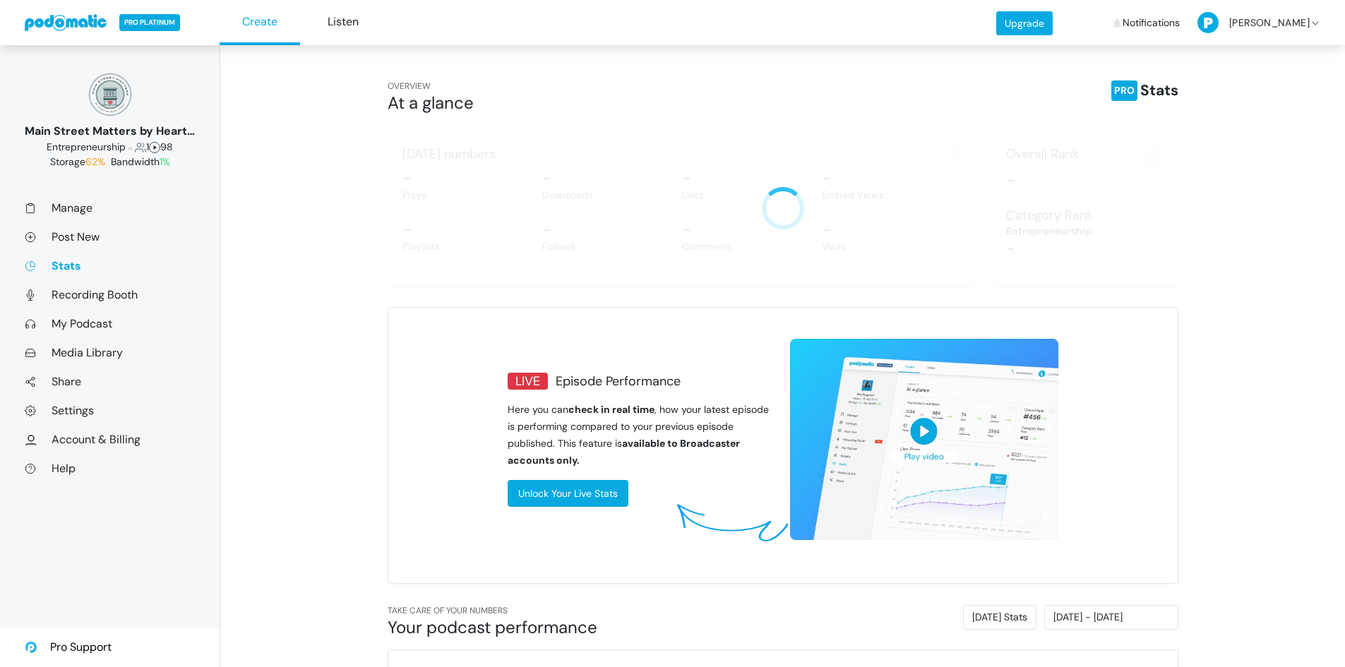  Describe the element at coordinates (109, 266) in the screenshot. I see `a: Stats` at that location.